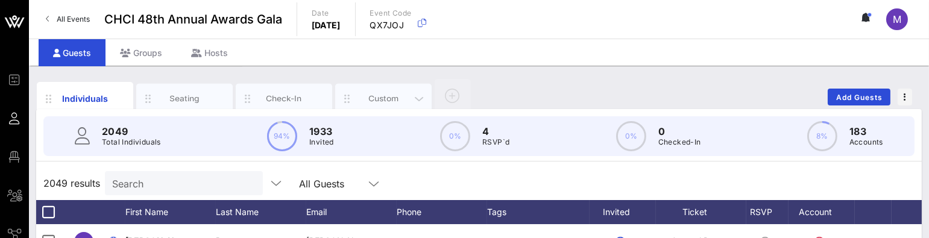  Describe the element at coordinates (897, 19) in the screenshot. I see `div: M` at that location.